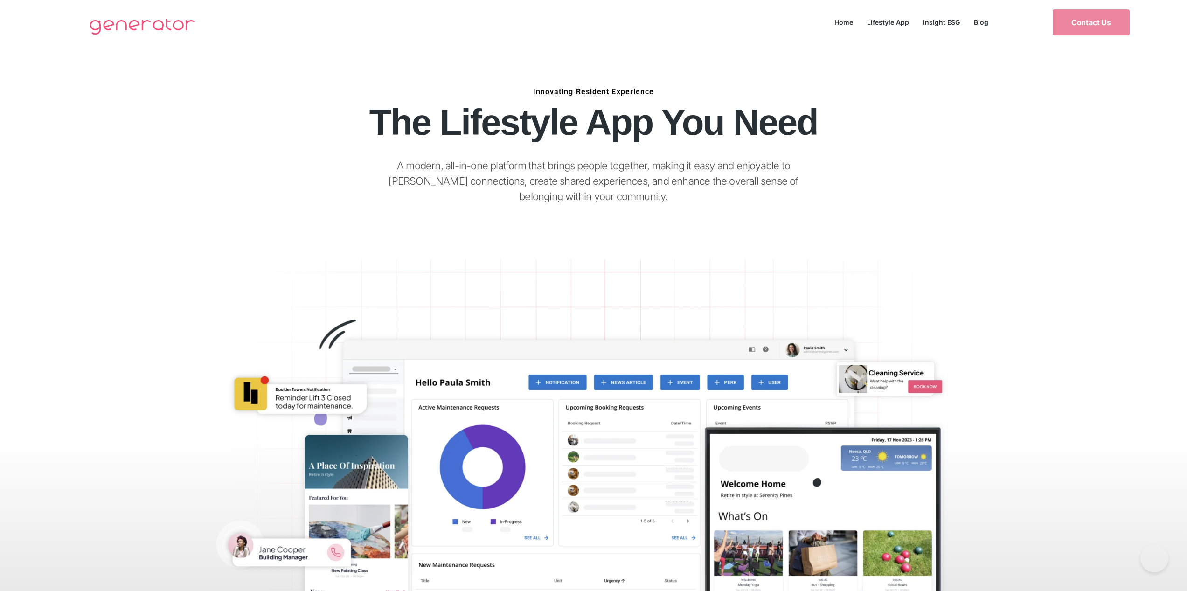  I want to click on a: Home, so click(844, 22).